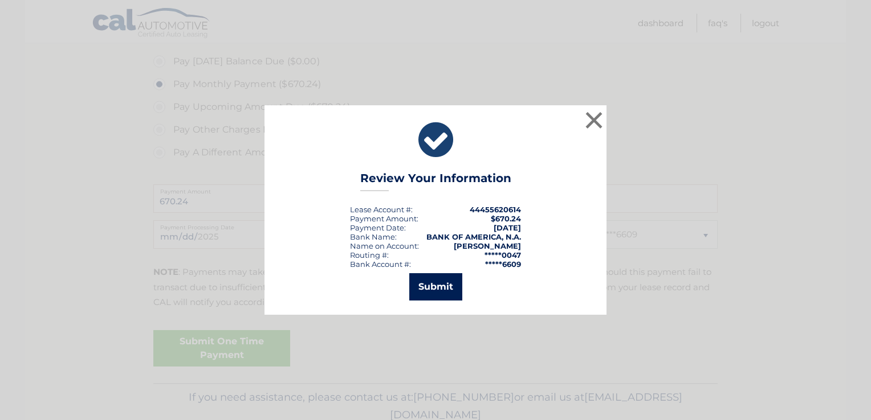 The image size is (871, 420). What do you see at coordinates (381, 210) in the screenshot?
I see `div: Lease Account #:` at bounding box center [381, 210].